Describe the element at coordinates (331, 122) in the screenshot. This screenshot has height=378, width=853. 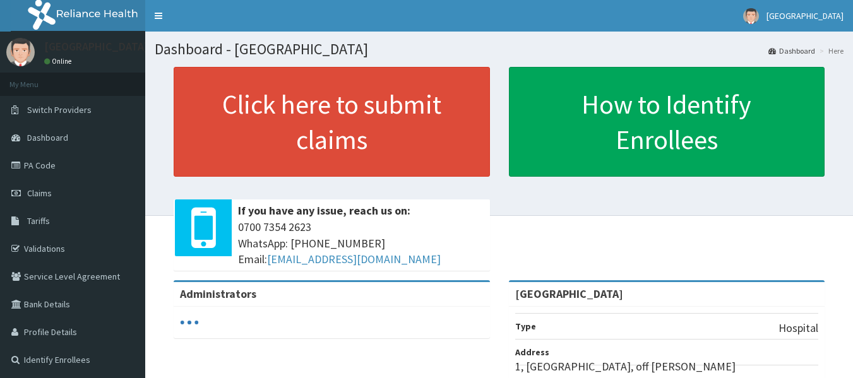
I see `a: Click here to submit claims` at that location.